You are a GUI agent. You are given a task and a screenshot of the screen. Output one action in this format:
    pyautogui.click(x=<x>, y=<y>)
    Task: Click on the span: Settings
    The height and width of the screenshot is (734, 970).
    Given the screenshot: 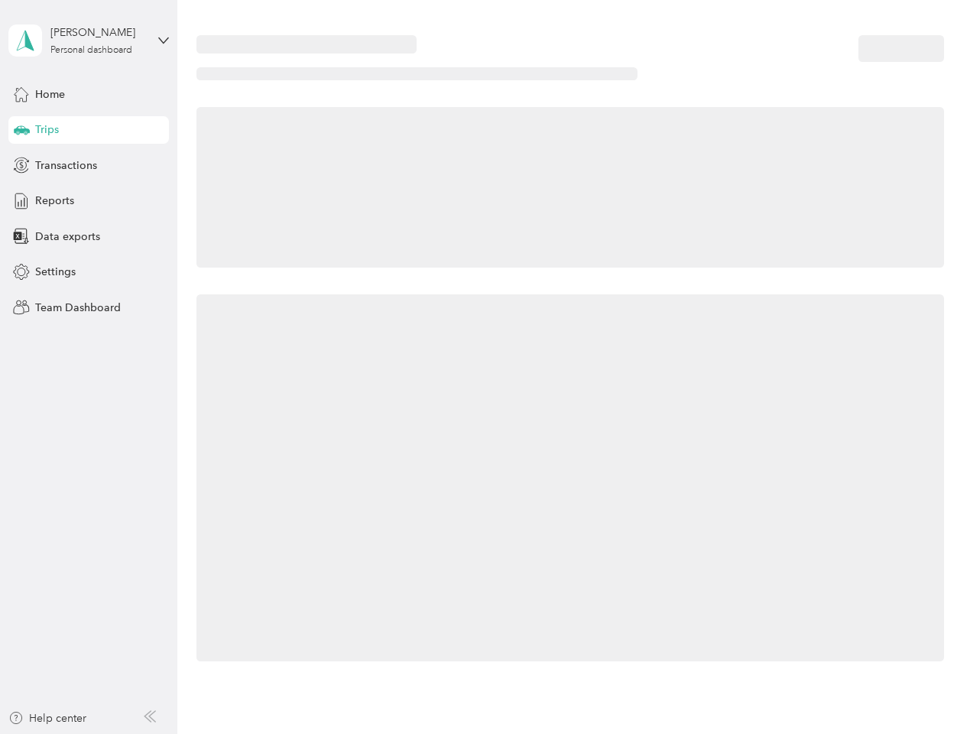 What is the action you would take?
    pyautogui.click(x=55, y=271)
    